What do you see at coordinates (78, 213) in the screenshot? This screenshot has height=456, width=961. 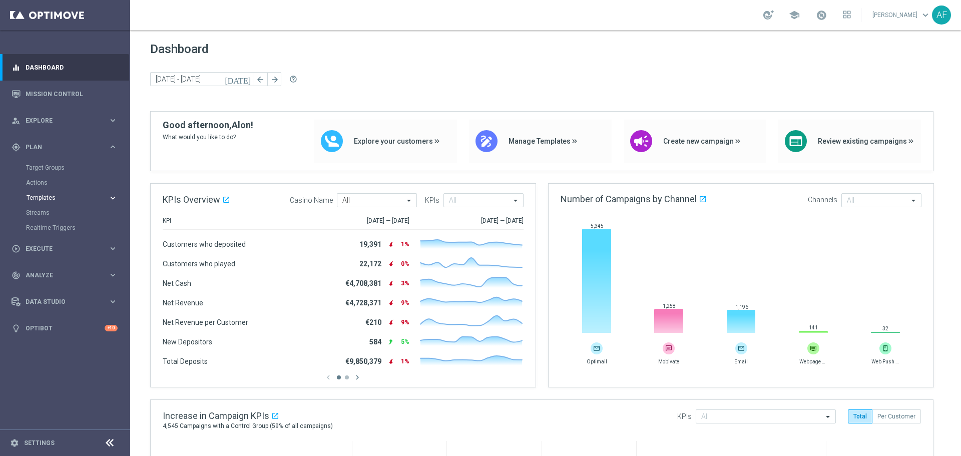 I see `div: Streams` at bounding box center [78, 213].